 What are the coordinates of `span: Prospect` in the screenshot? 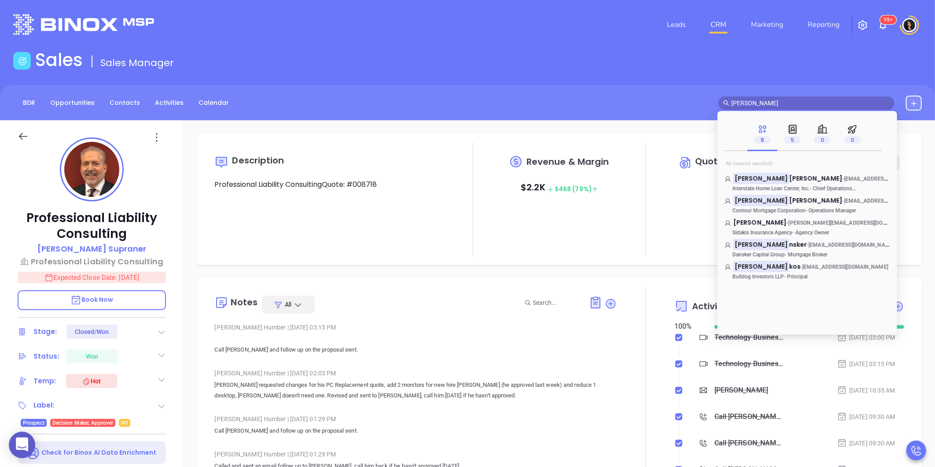 It's located at (33, 423).